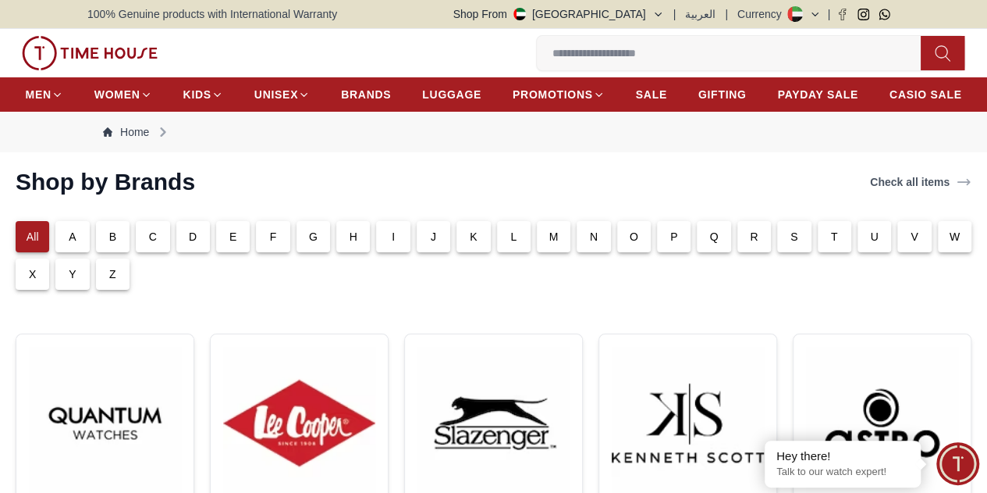 Image resolution: width=987 pixels, height=493 pixels. What do you see at coordinates (559, 94) in the screenshot?
I see `a: PROMOTIONS` at bounding box center [559, 94].